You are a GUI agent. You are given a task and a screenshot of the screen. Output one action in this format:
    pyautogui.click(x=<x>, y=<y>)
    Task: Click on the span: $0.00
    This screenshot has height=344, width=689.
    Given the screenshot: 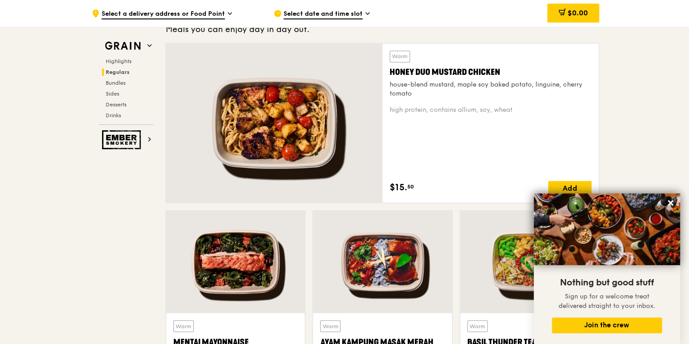 What is the action you would take?
    pyautogui.click(x=577, y=13)
    